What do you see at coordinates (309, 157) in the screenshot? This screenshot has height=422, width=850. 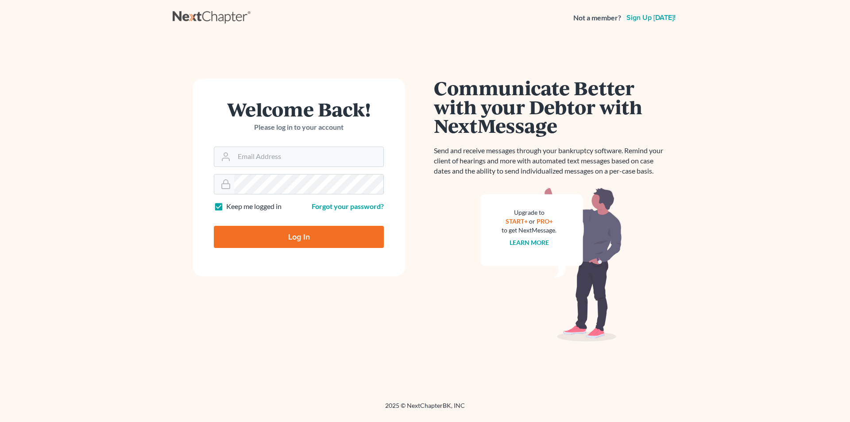 I see `input: Email Address` at bounding box center [309, 157].